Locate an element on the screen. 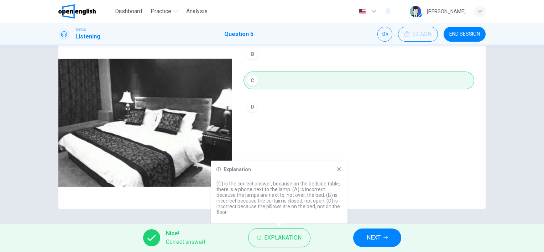 This screenshot has height=252, width=544. div: Hide is located at coordinates (418, 34).